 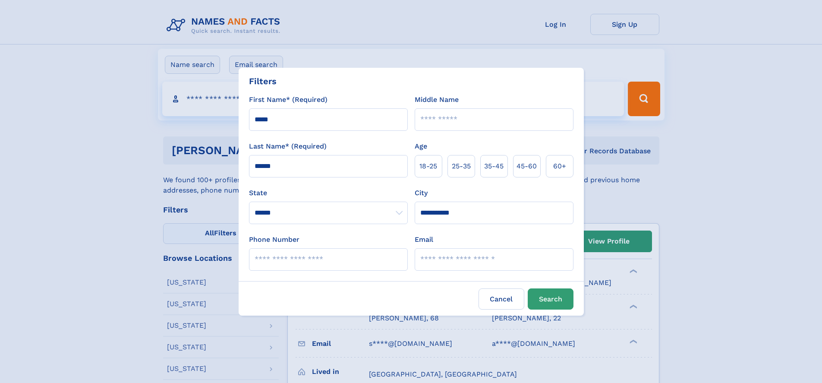 What do you see at coordinates (421, 193) in the screenshot?
I see `label: City` at bounding box center [421, 193].